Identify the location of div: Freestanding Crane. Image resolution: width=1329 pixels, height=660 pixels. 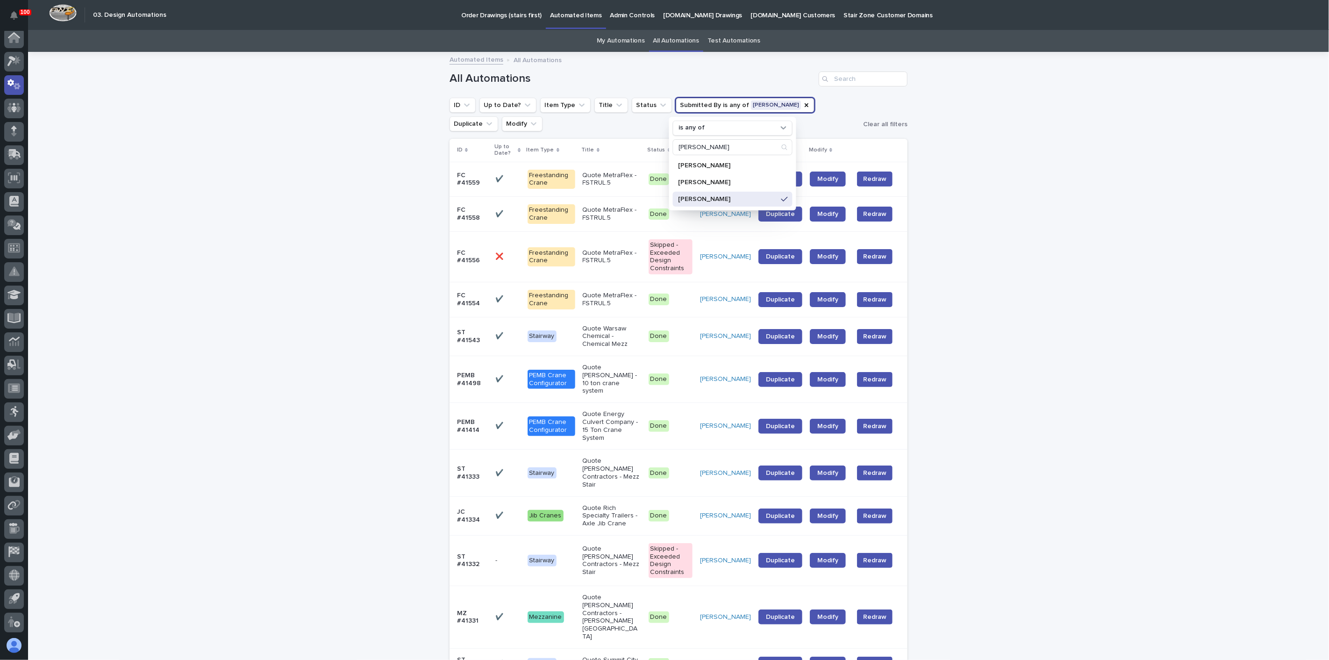
(552, 179).